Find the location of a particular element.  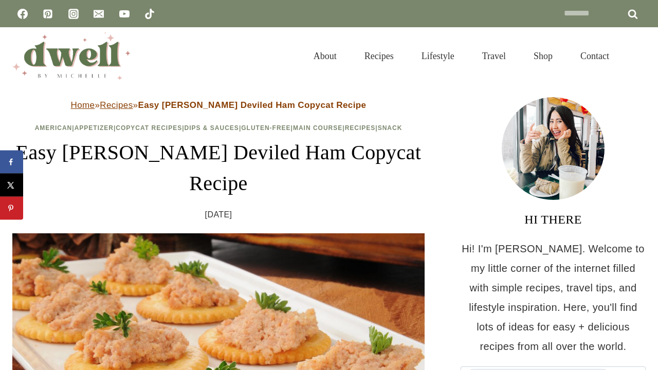

a: Email is located at coordinates (99, 14).